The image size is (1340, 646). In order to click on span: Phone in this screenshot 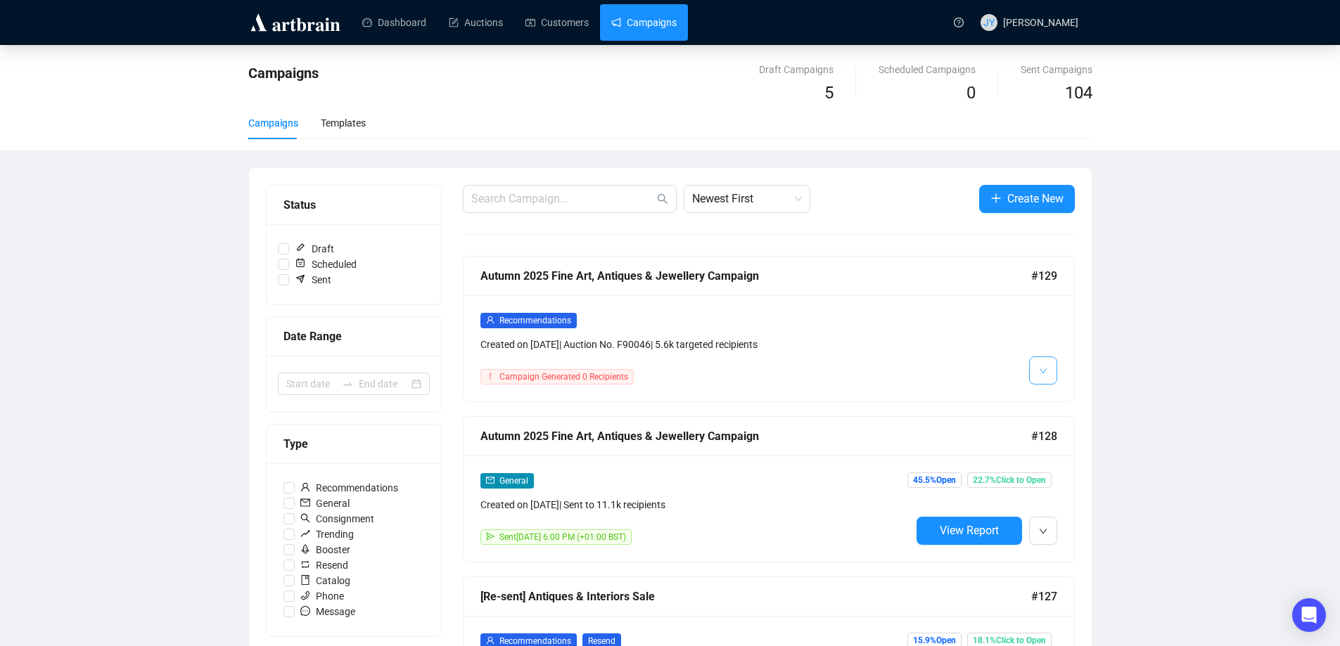, I will do `click(322, 597)`.